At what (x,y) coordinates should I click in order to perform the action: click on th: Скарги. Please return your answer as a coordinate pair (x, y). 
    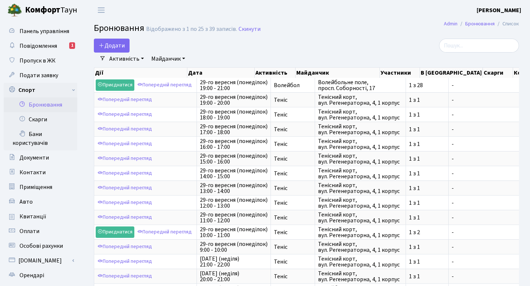
    Looking at the image, I should click on (498, 73).